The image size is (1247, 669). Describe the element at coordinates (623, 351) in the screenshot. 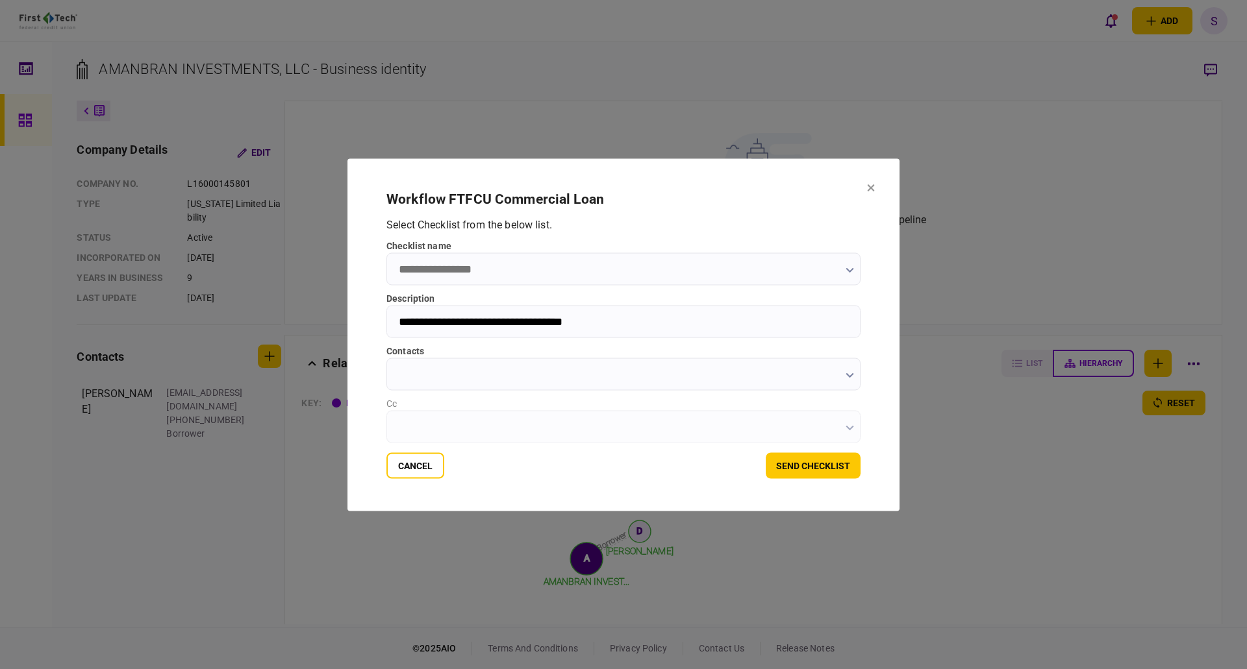

I see `label: contacts` at that location.